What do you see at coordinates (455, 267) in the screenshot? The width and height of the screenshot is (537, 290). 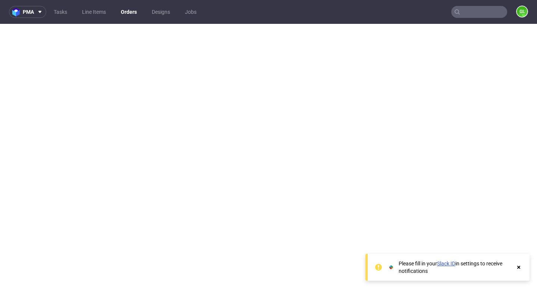 I see `div: Please fill in your in settings to receive notifications` at bounding box center [455, 267].